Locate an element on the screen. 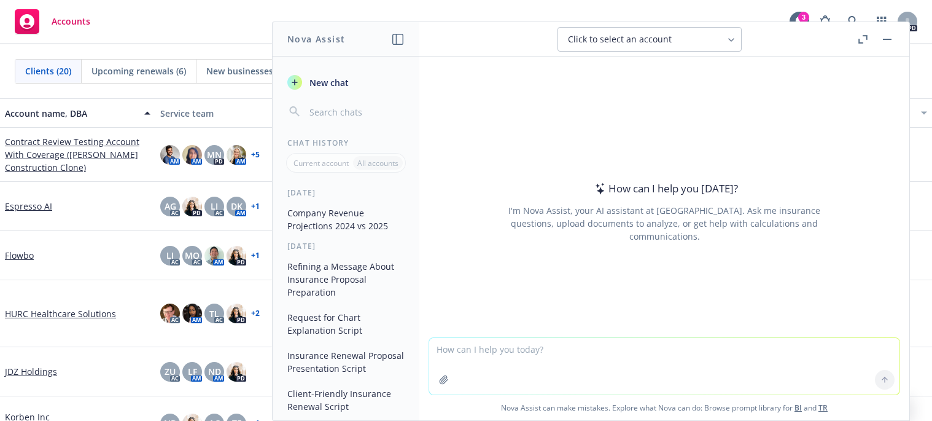  input: Search chats is located at coordinates (356, 112).